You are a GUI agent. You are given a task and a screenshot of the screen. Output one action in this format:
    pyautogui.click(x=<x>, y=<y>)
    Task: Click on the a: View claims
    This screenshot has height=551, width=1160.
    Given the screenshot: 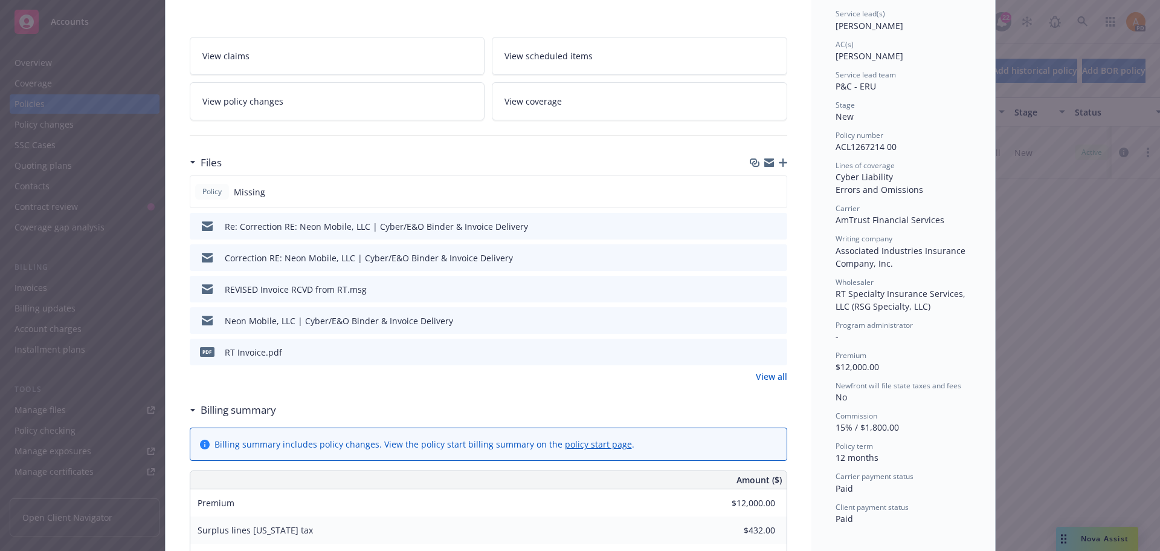 What is the action you would take?
    pyautogui.click(x=337, y=56)
    